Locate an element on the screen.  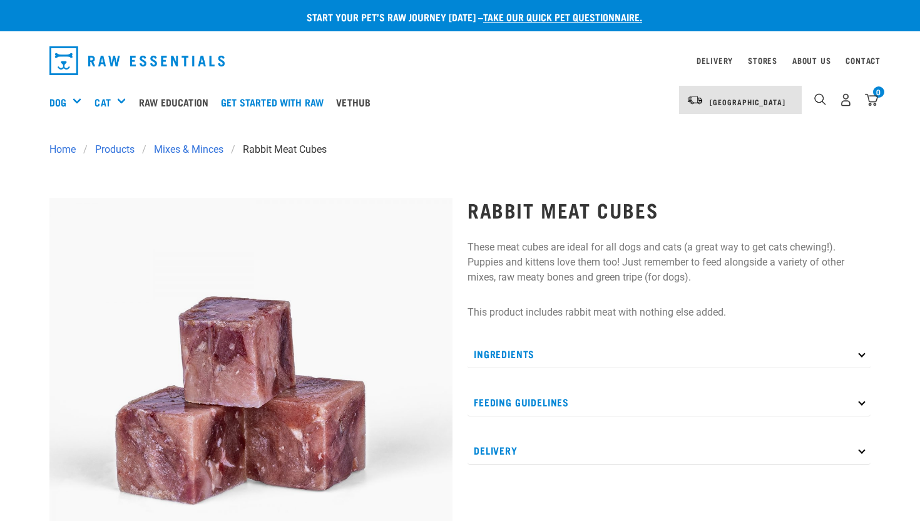
nav: breadcrumbs is located at coordinates (460, 150).